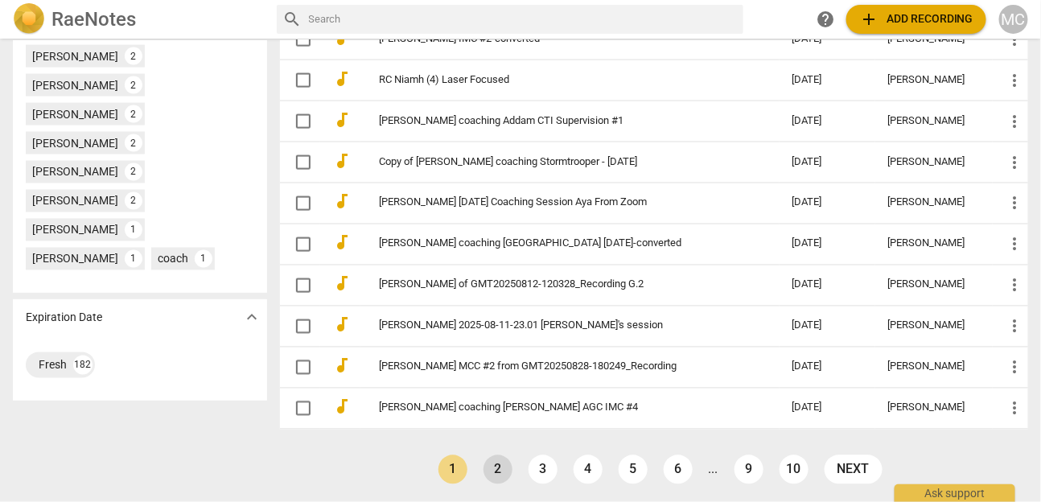 This screenshot has height=502, width=1041. I want to click on a: next, so click(854, 470).